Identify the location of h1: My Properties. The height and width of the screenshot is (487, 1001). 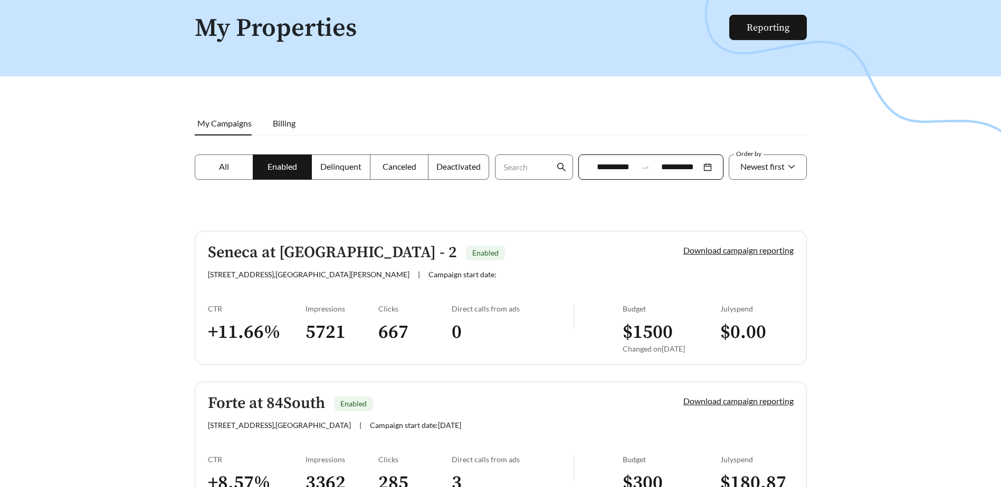
(462, 28).